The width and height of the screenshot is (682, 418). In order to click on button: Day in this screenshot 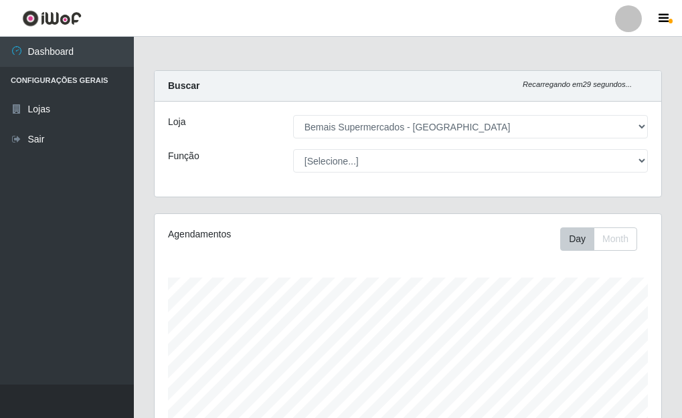, I will do `click(577, 239)`.